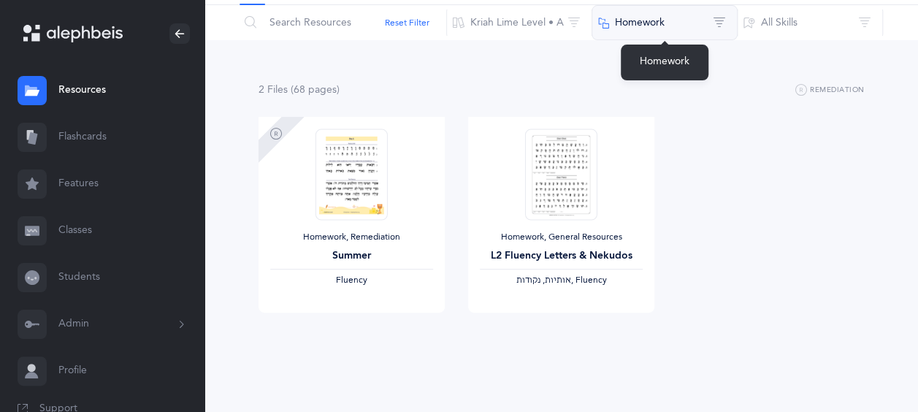 The image size is (918, 412). Describe the element at coordinates (561, 256) in the screenshot. I see `div: L2 Fluency Letters & Nekudos` at that location.